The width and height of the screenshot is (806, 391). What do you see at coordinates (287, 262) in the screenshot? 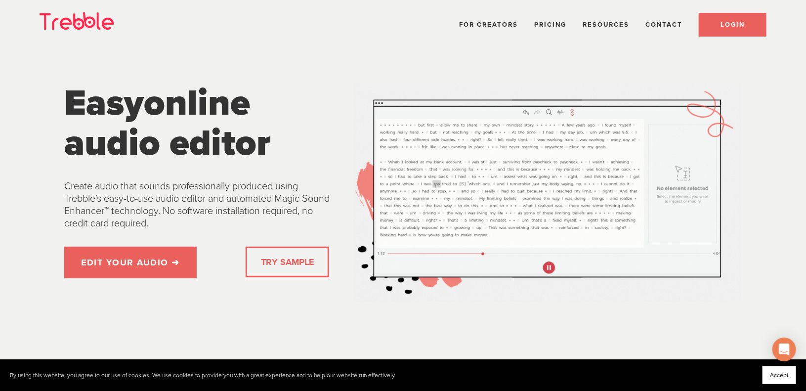
I see `a: TRY SAMPLE` at bounding box center [287, 262].